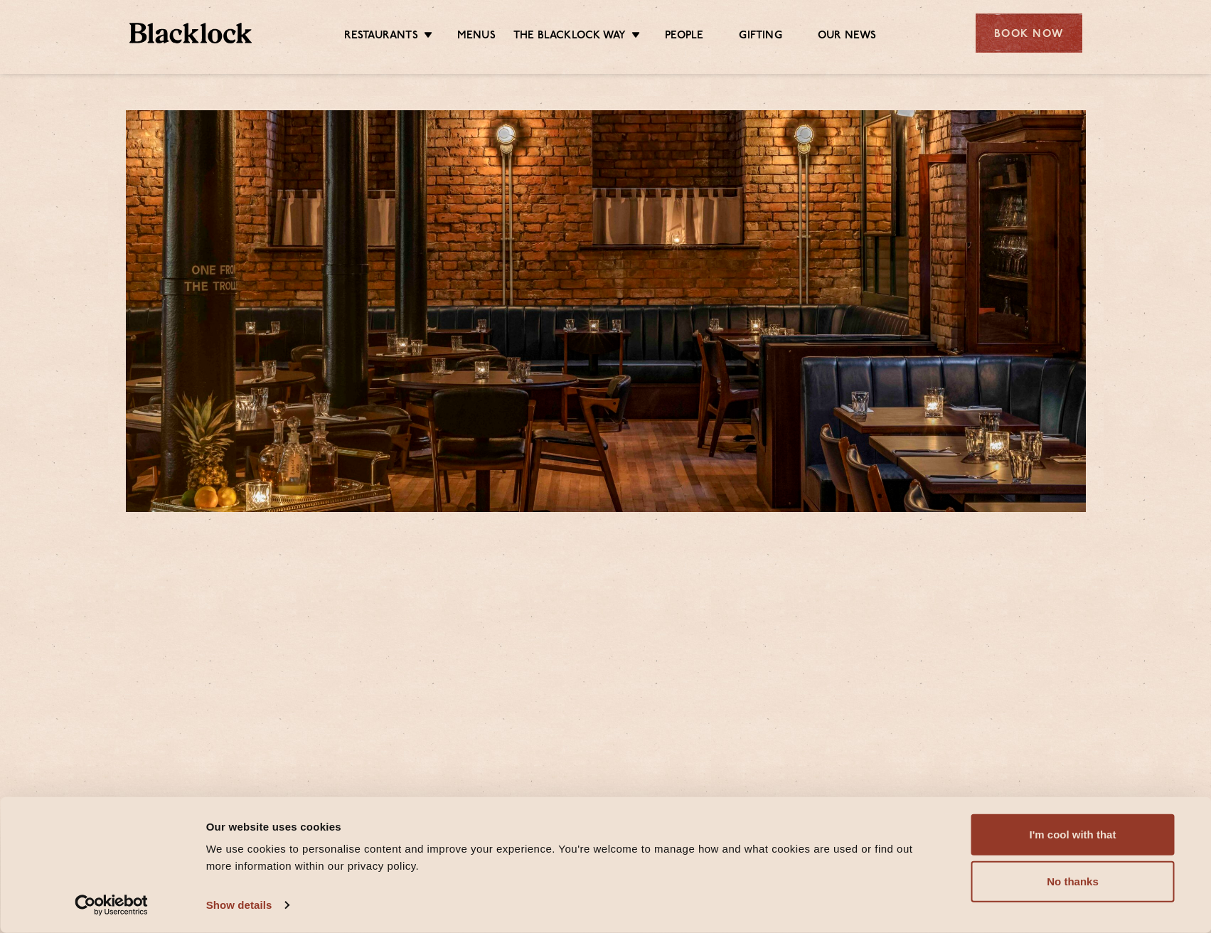 The height and width of the screenshot is (933, 1211). What do you see at coordinates (569, 37) in the screenshot?
I see `a: The Blacklock Way` at bounding box center [569, 37].